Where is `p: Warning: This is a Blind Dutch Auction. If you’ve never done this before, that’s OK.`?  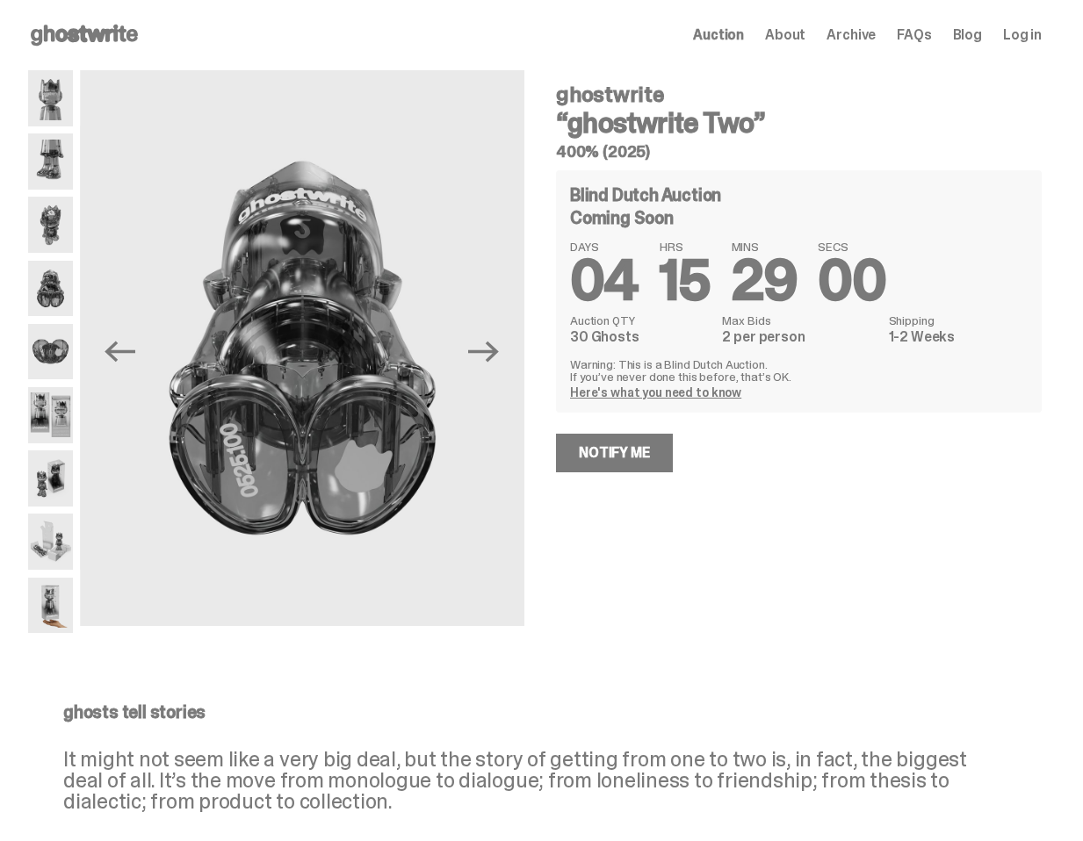
p: Warning: This is a Blind Dutch Auction. If you’ve never done this before, that’s OK. is located at coordinates (798, 371).